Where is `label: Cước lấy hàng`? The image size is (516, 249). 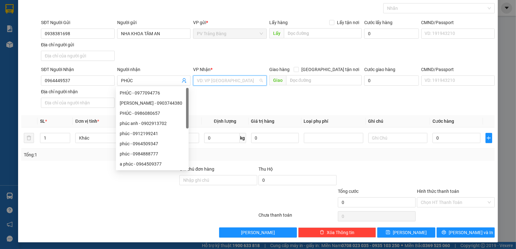
label: Cước lấy hàng is located at coordinates (378, 23).